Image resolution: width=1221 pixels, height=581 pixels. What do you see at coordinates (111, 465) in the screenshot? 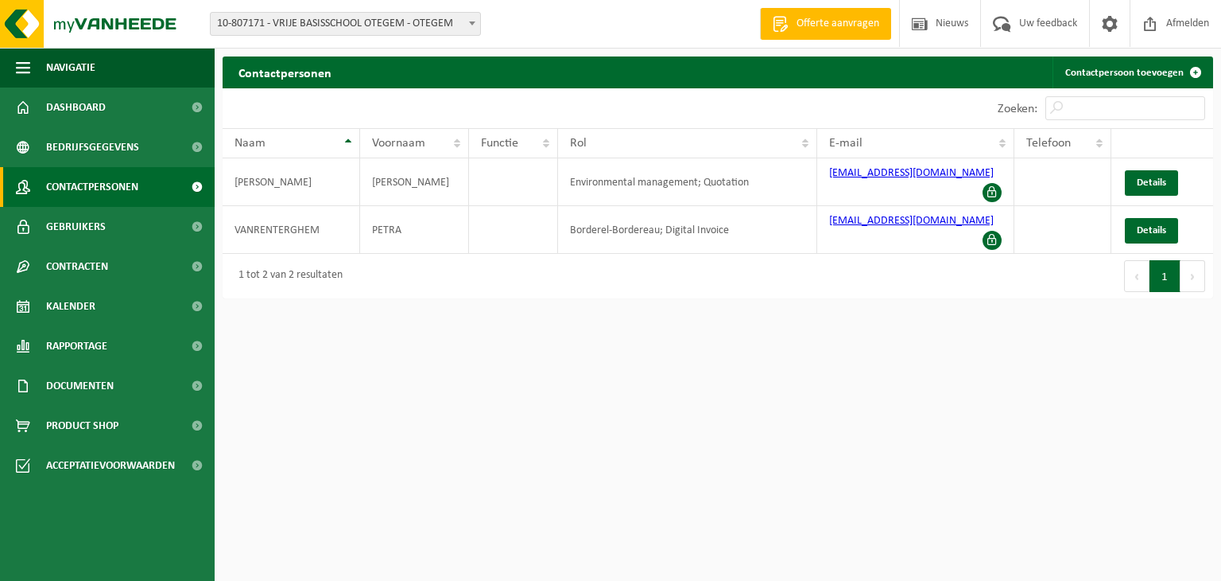
I see `span: Acceptatievoorwaarden` at bounding box center [111, 465].